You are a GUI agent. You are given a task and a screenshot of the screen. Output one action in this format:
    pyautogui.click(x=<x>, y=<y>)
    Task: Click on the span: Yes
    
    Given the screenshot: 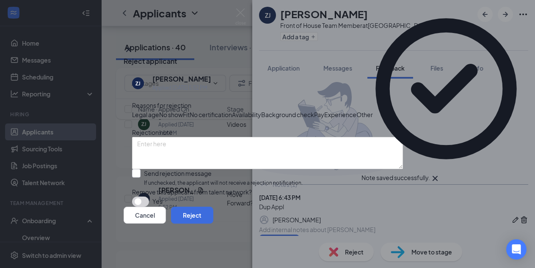 What is the action you would take?
    pyautogui.click(x=157, y=201)
    